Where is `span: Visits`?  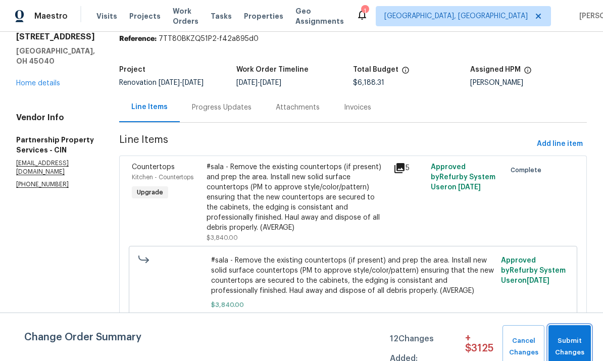
span: Visits is located at coordinates (107, 16).